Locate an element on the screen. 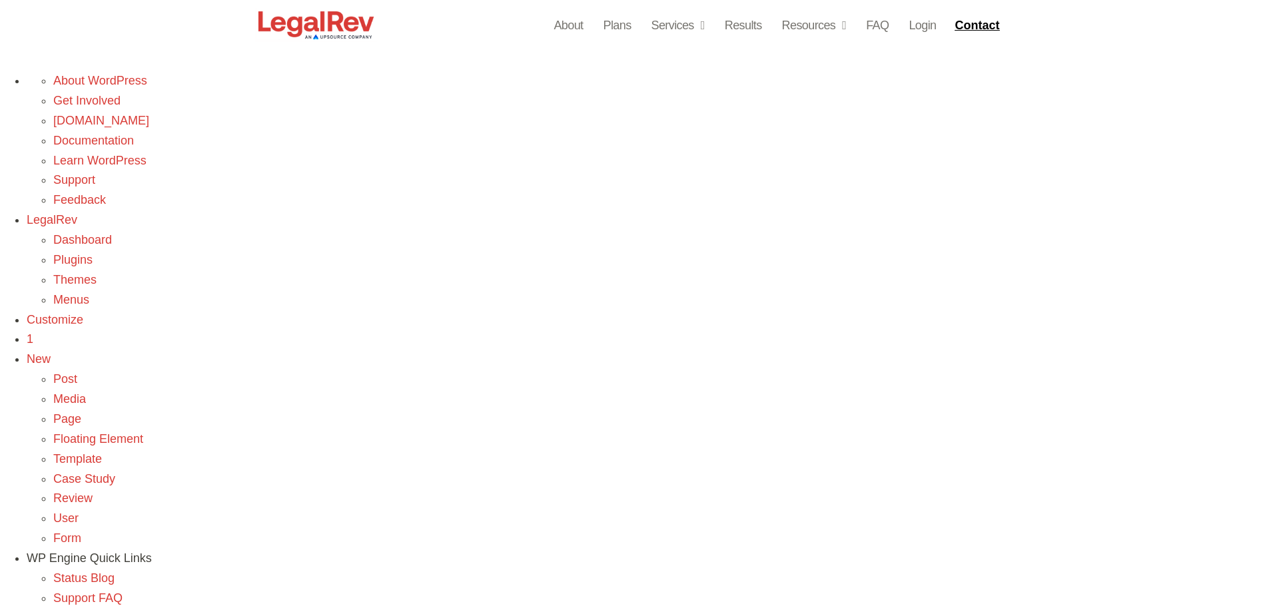 This screenshot has width=1269, height=612. a: About is located at coordinates (568, 25).